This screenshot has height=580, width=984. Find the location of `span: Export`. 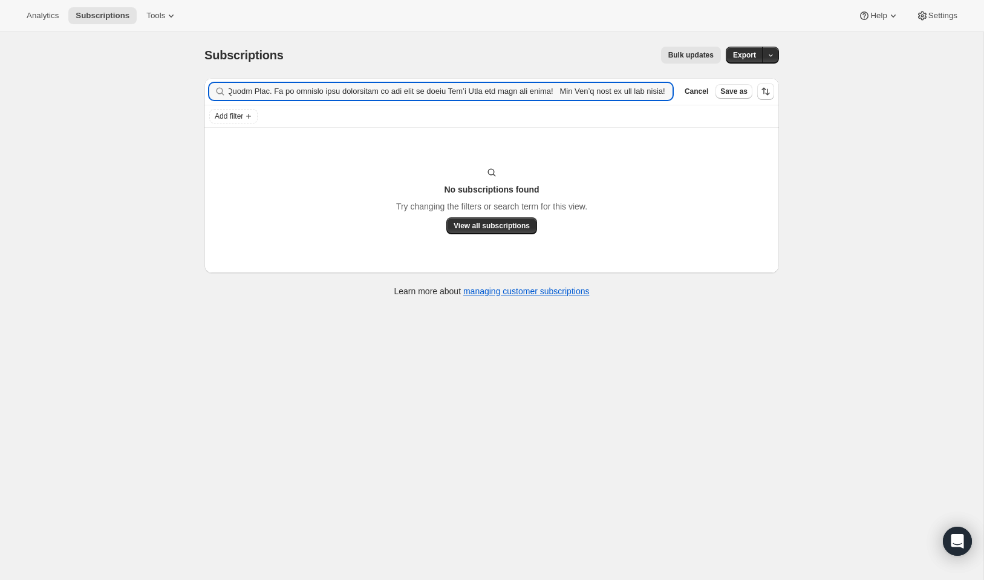

span: Export is located at coordinates (745, 55).